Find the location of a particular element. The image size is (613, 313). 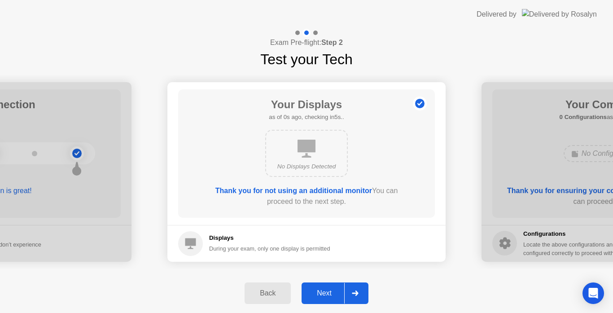

img: Delivered by Rosalyn is located at coordinates (559, 14).